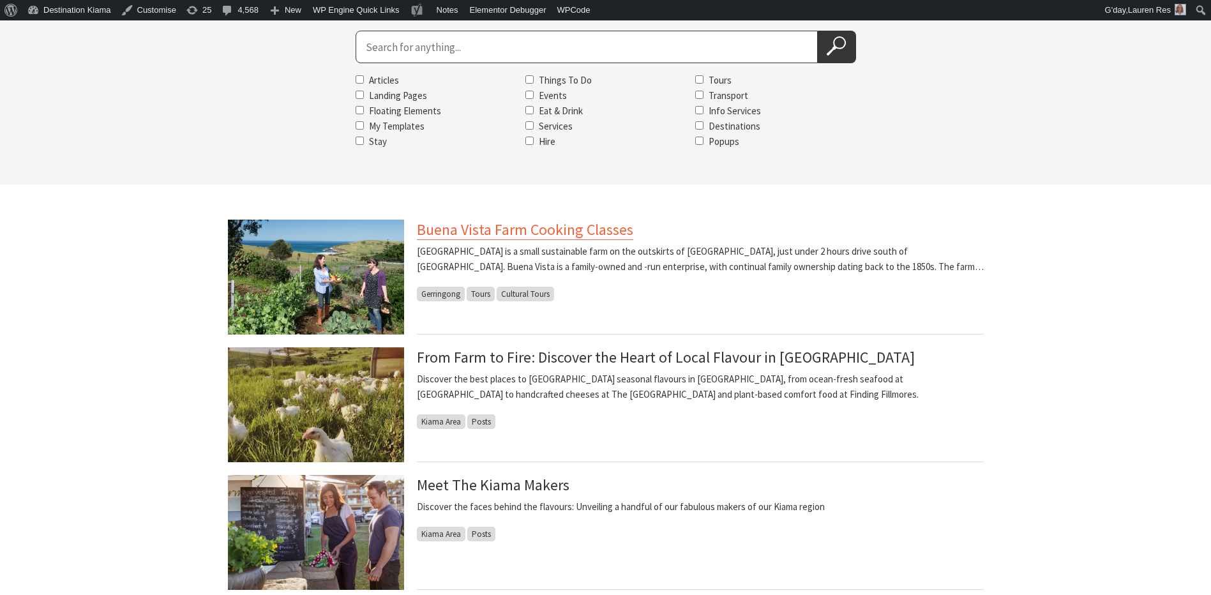 The image size is (1211, 595). Describe the element at coordinates (398, 95) in the screenshot. I see `label: Landing Pages` at that location.